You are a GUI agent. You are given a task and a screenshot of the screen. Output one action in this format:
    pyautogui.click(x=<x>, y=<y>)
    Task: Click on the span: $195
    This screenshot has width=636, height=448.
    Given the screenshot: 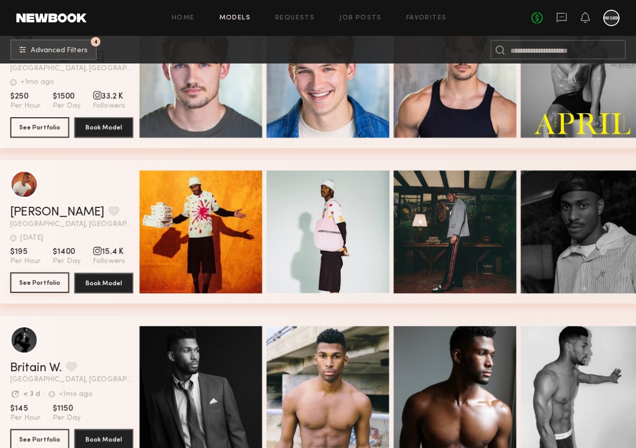 What is the action you would take?
    pyautogui.click(x=25, y=252)
    